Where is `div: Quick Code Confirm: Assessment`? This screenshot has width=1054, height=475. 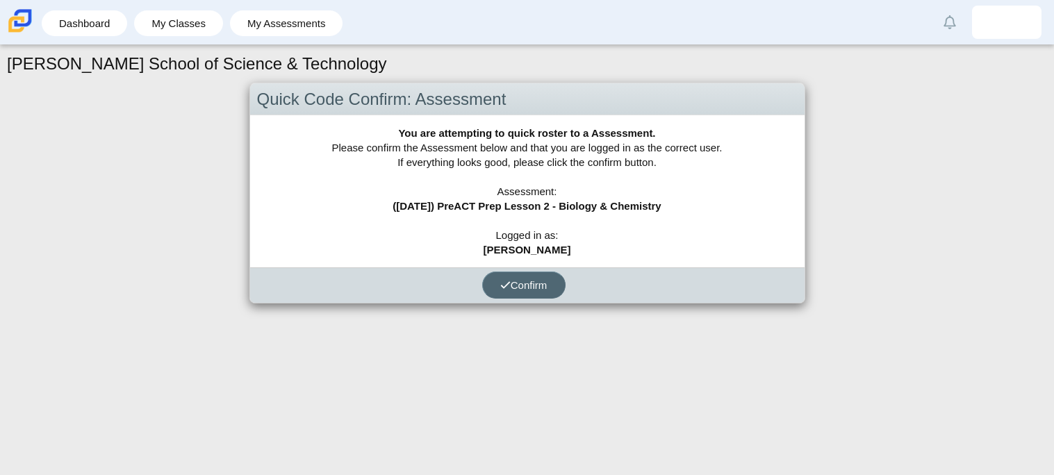
div: Quick Code Confirm: Assessment is located at coordinates (527, 99).